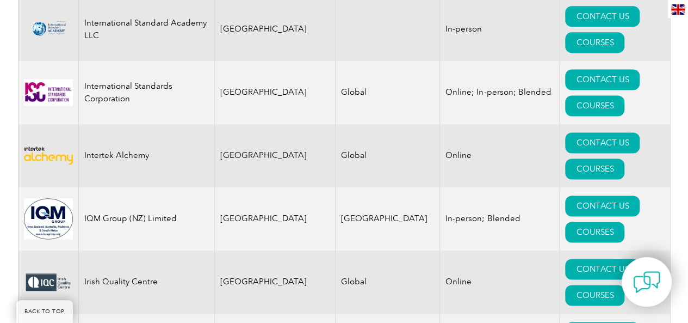 This screenshot has height=323, width=688. I want to click on img: c2558826-198b-ed11-81ac-0022481565fd-logo.png, so click(48, 29).